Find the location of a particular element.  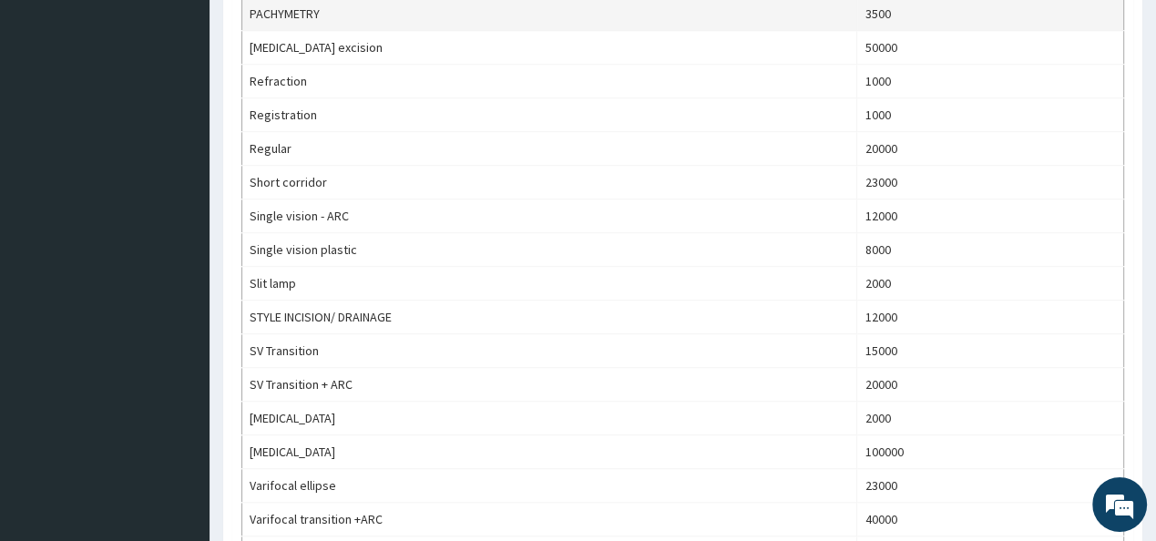

td: Refraction is located at coordinates (549, 81).